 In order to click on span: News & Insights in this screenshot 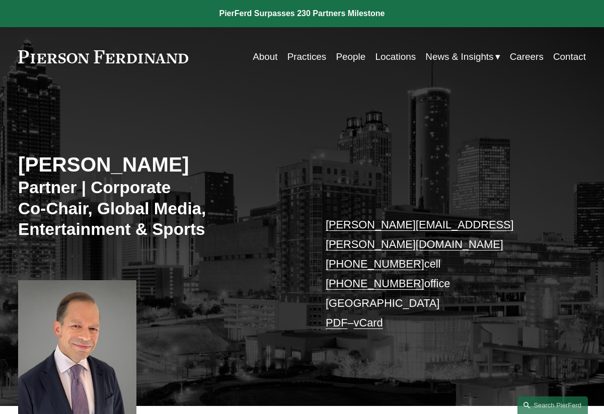, I will do `click(459, 57)`.